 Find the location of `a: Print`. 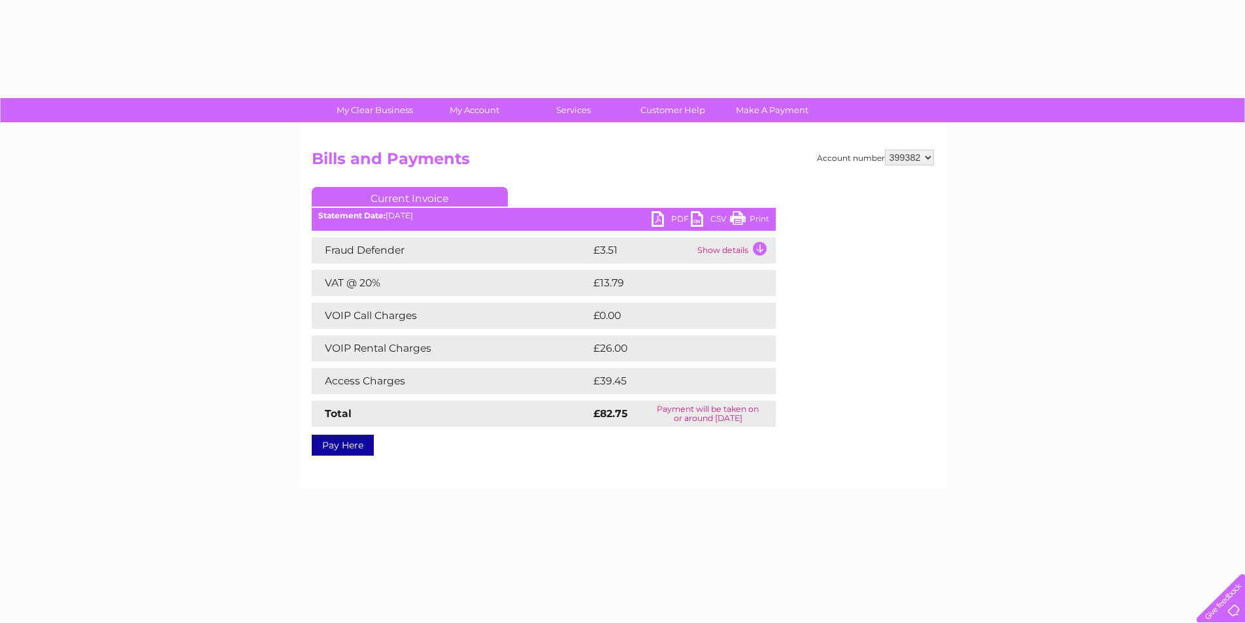

a: Print is located at coordinates (750, 220).